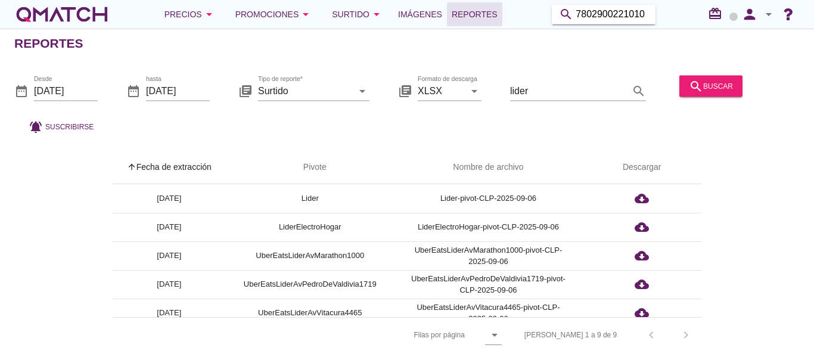 This screenshot has height=357, width=814. What do you see at coordinates (61, 126) in the screenshot?
I see `button: Suscribirse` at bounding box center [61, 126].